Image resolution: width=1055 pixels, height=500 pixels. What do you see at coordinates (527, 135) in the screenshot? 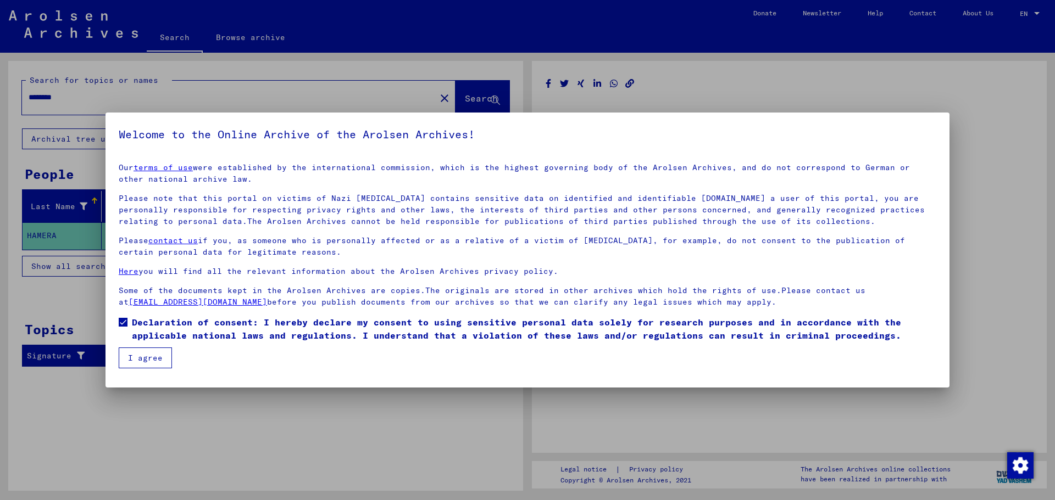
I see `h5: Welcome to the Online Archive of the Arolsen Archives!` at bounding box center [527, 135].